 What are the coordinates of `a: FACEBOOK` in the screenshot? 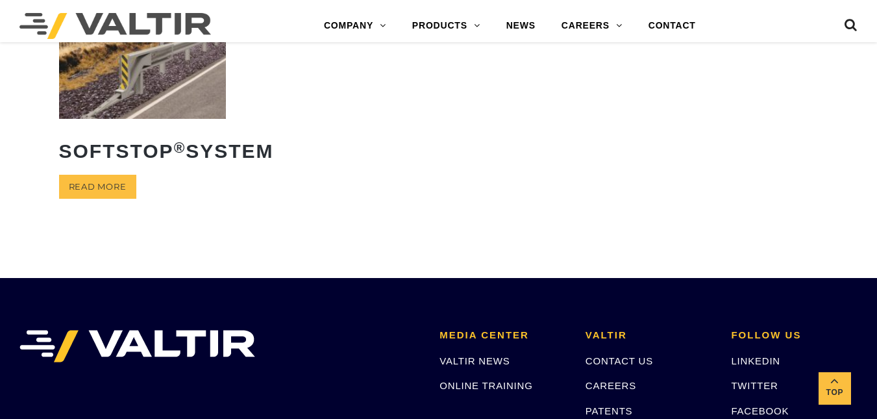 It's located at (760, 410).